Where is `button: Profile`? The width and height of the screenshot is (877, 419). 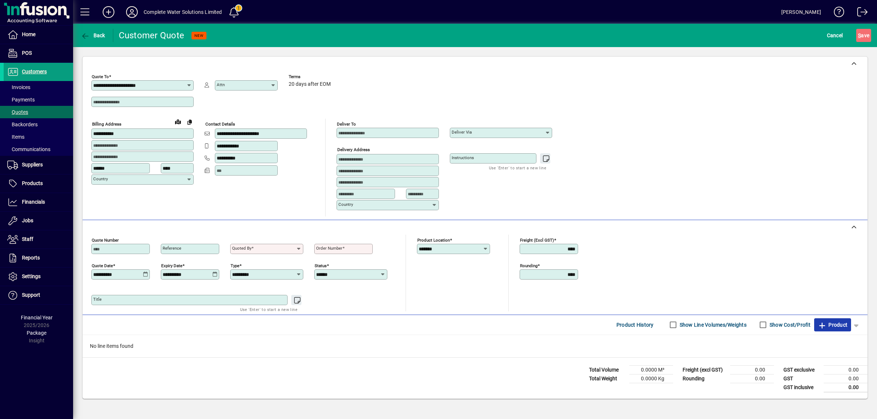 button: Profile is located at coordinates (132, 12).